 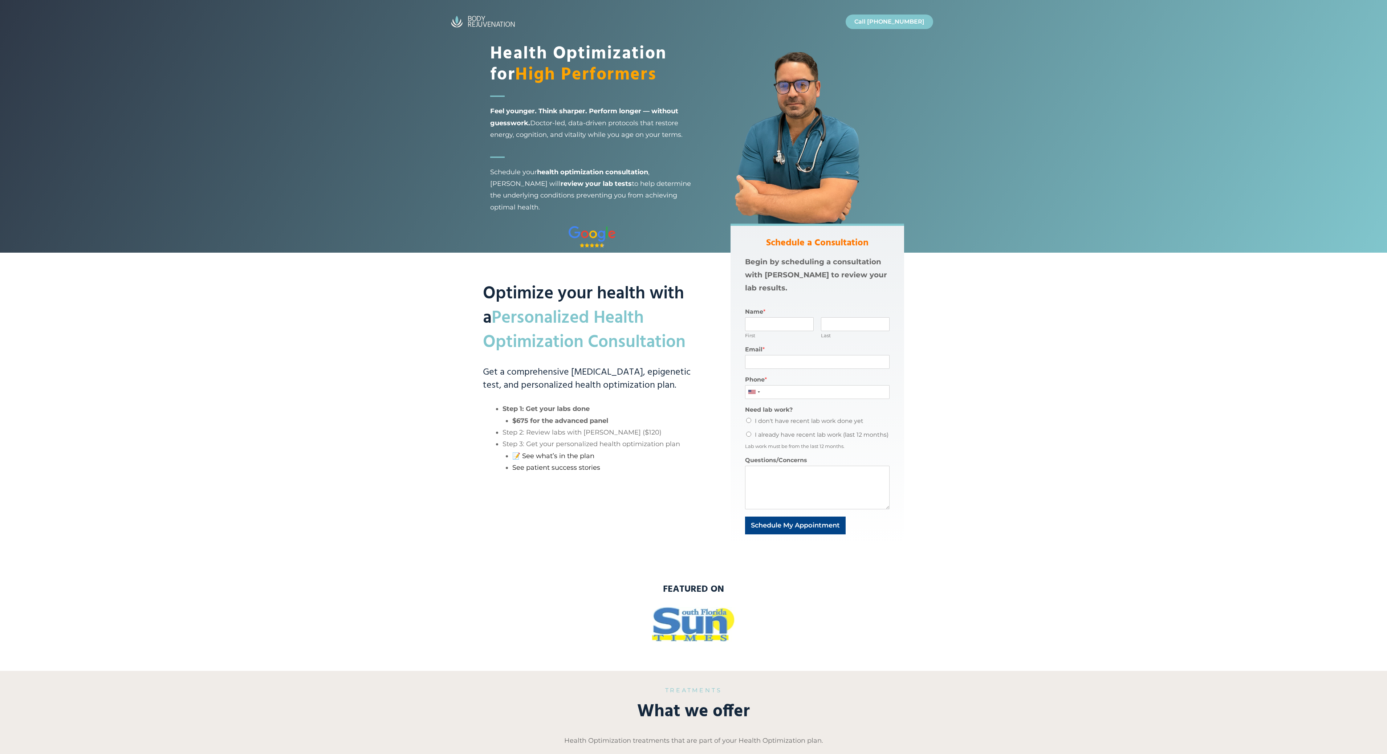 What do you see at coordinates (817, 380) in the screenshot?
I see `label: Phone` at bounding box center [817, 380].